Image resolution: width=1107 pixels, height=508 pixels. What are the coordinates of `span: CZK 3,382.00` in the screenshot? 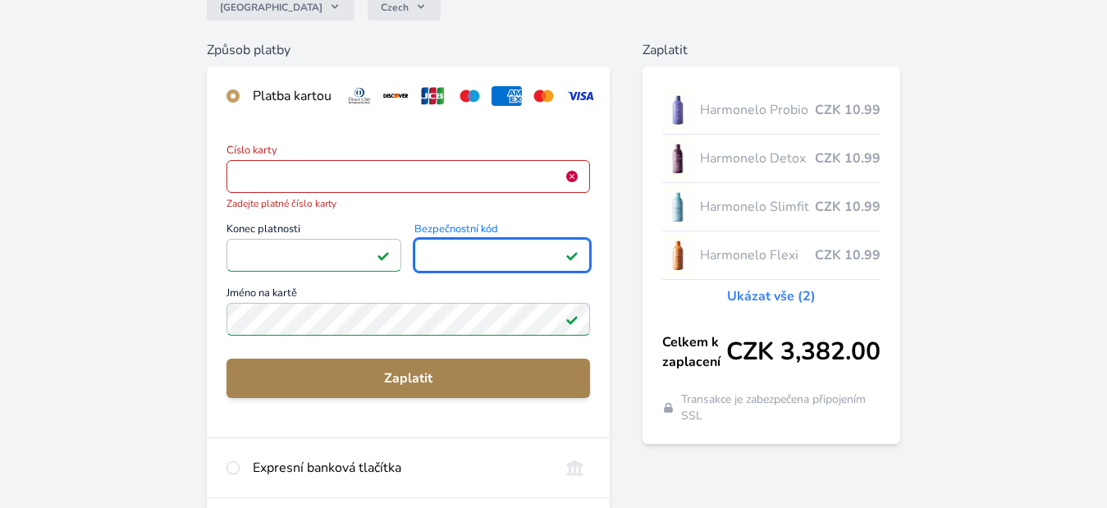 It's located at (803, 352).